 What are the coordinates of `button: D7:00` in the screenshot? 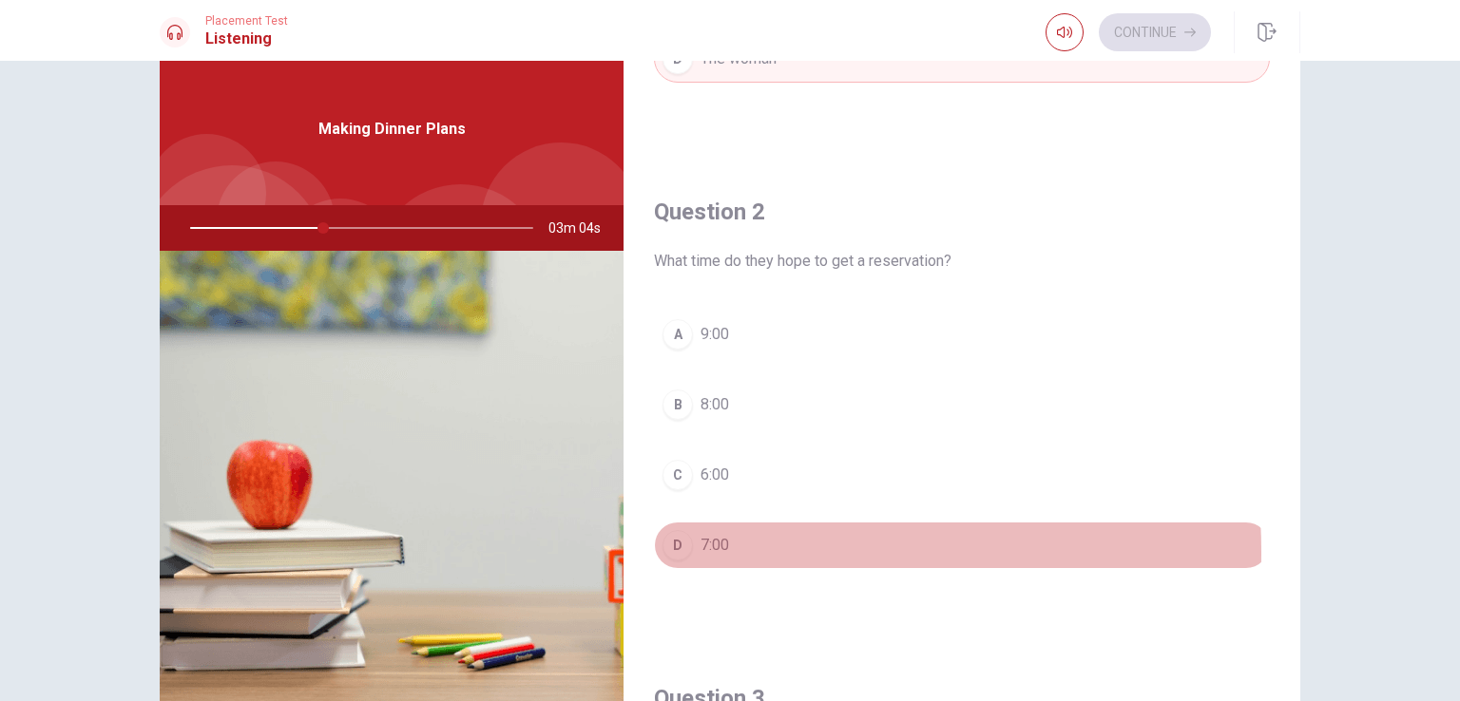 It's located at (962, 546).